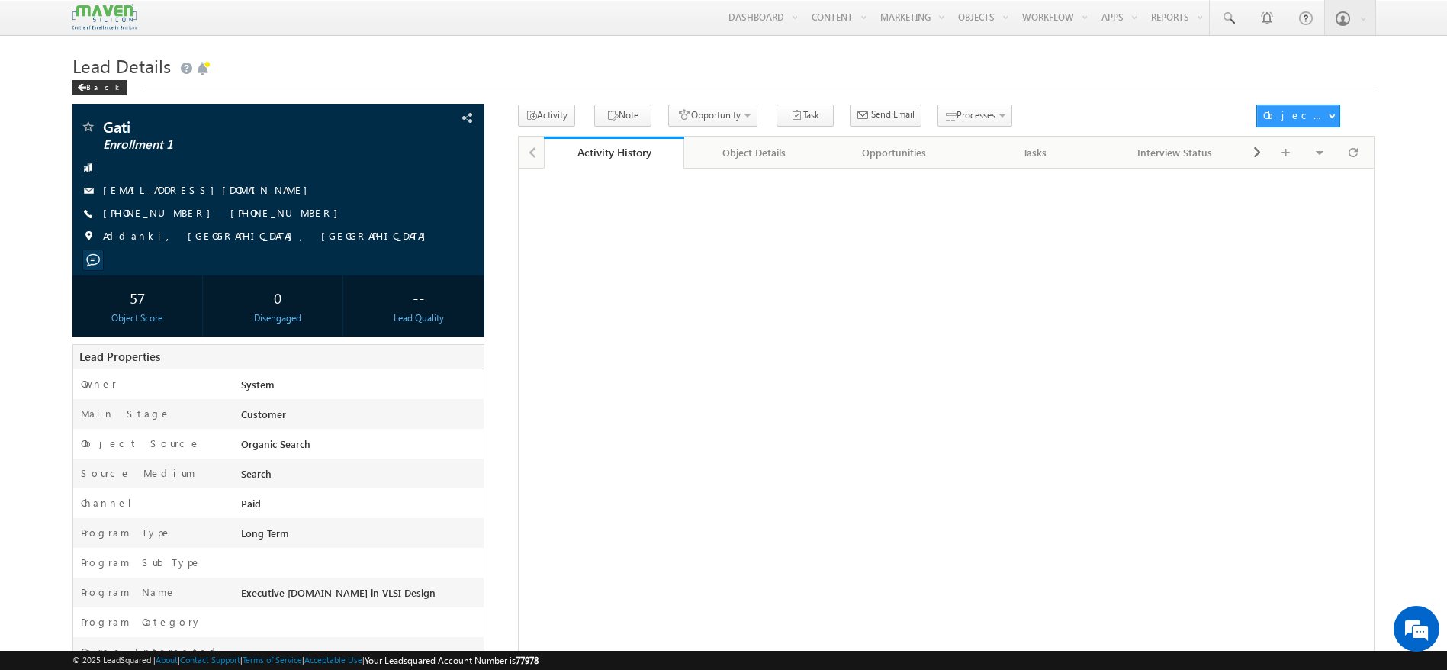 This screenshot has height=670, width=1447. What do you see at coordinates (1175, 153) in the screenshot?
I see `div: Interview Status` at bounding box center [1175, 153].